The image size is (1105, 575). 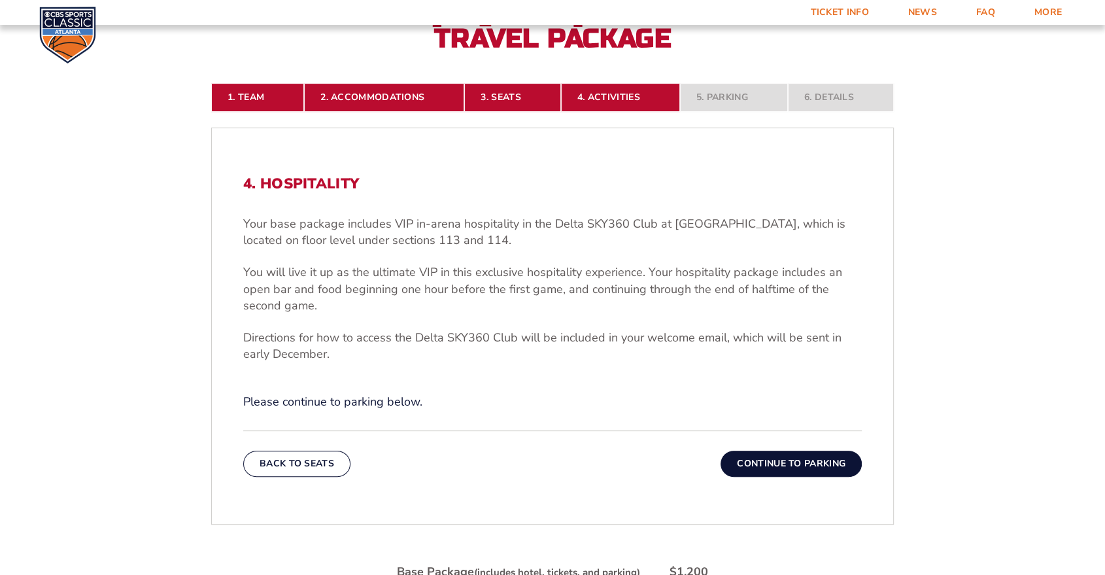 I want to click on img: CBS Sports Classic, so click(x=67, y=35).